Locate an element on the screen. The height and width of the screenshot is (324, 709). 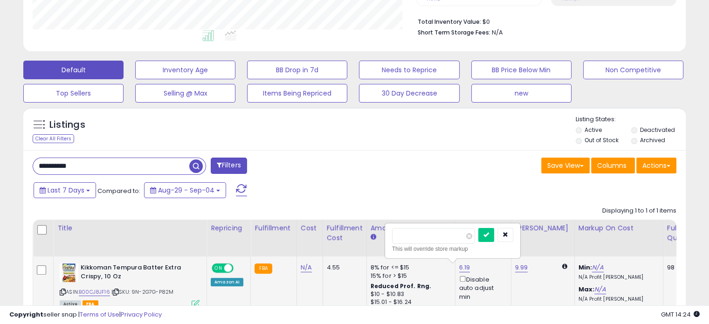
button: BB Price Below Min is located at coordinates (521, 70).